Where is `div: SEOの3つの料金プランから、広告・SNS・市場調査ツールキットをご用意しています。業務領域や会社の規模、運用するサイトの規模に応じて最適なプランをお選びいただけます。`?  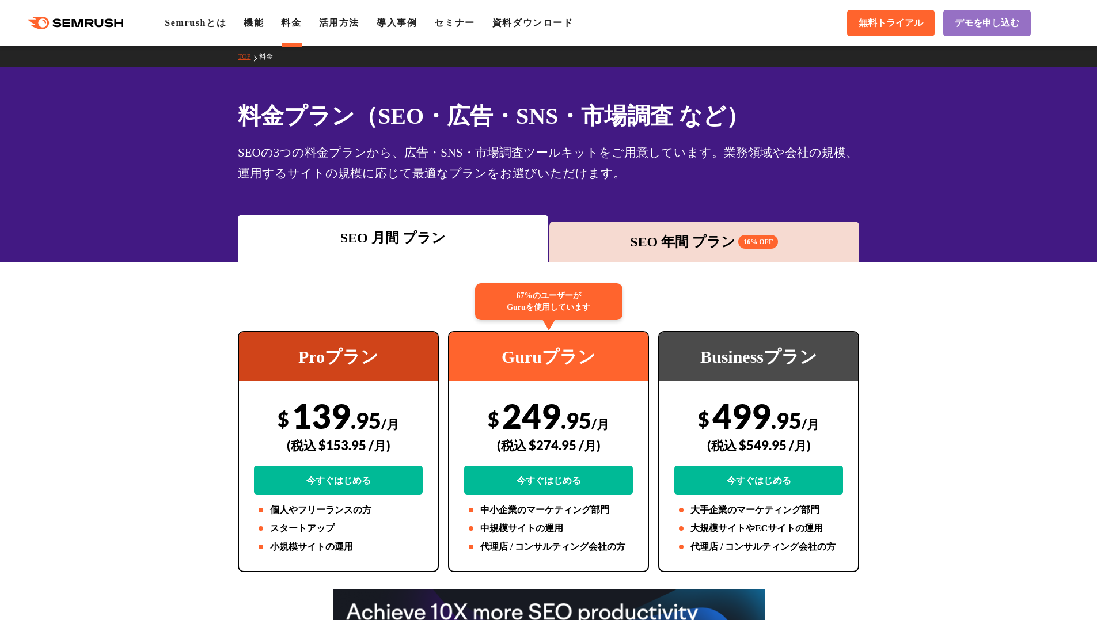
div: SEOの3つの料金プランから、広告・SNS・市場調査ツールキットをご用意しています。業務領域や会社の規模、運用するサイトの規模に応じて最適なプランをお選びいただけます。 is located at coordinates (548, 163).